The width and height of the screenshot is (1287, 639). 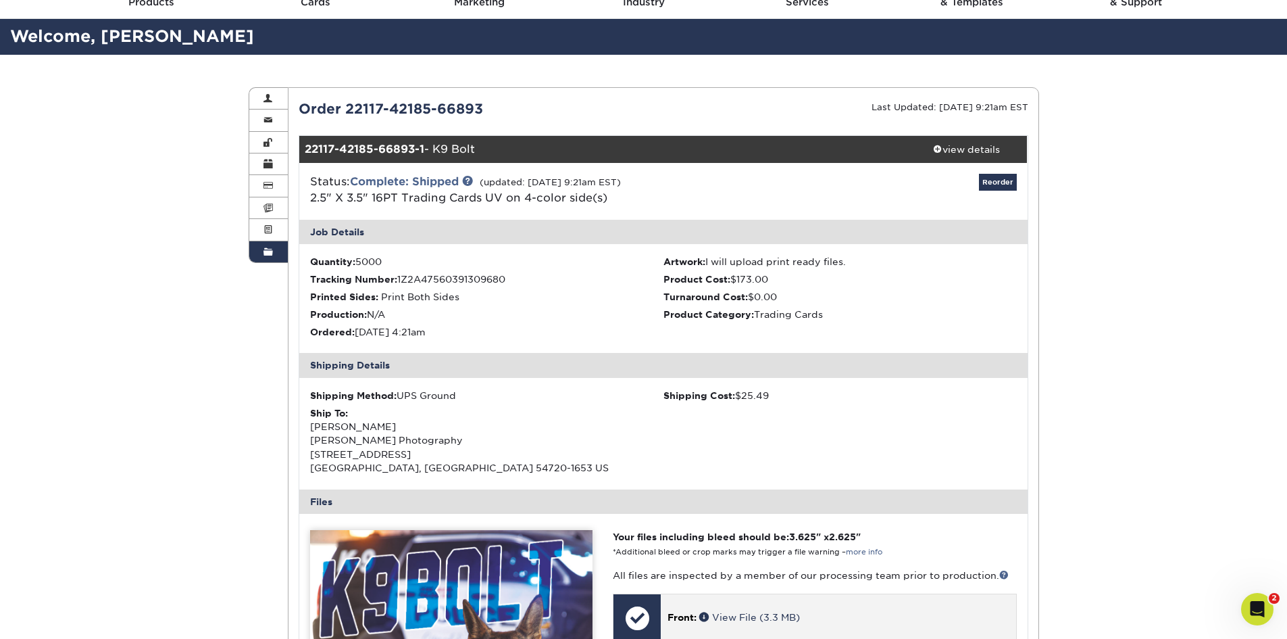 I want to click on a: Complete: Shipped, so click(x=404, y=181).